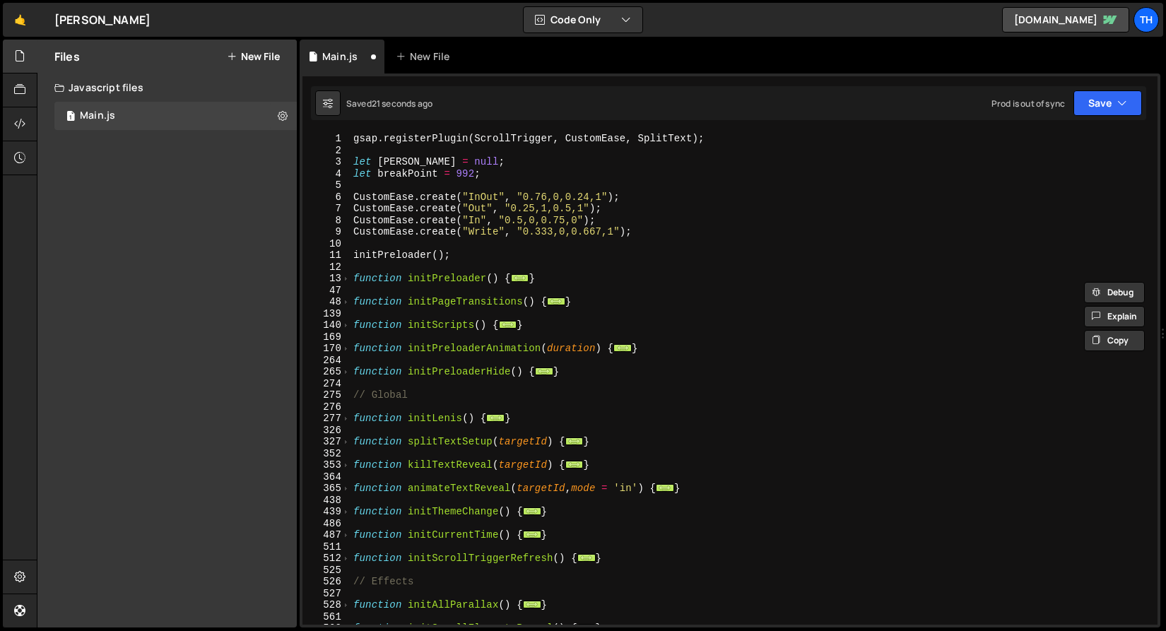 The width and height of the screenshot is (1166, 631). Describe the element at coordinates (326, 407) in the screenshot. I see `div: 276` at that location.